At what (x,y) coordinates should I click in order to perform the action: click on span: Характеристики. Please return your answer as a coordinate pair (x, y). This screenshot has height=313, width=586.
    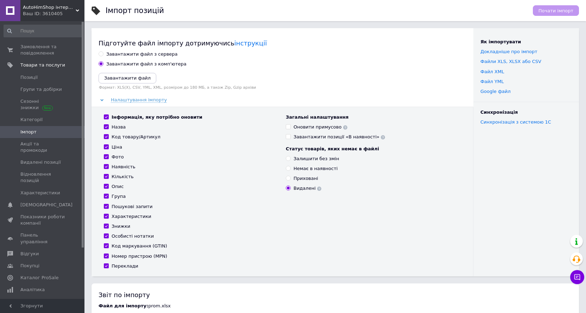
    Looking at the image, I should click on (40, 193).